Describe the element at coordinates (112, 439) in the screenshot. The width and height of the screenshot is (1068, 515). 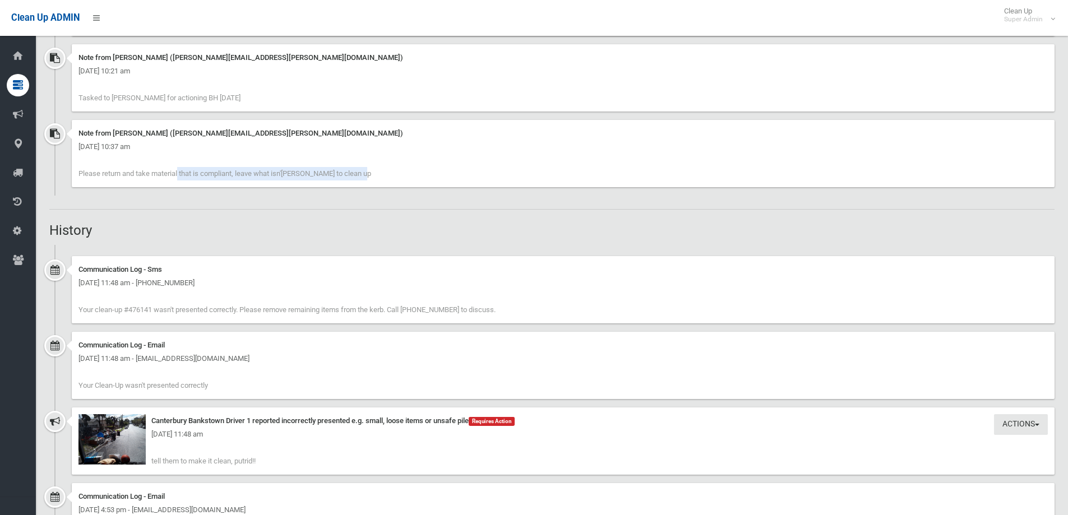
I see `img: 2025-08-1911.47.201279220673823966640.jpg` at that location.